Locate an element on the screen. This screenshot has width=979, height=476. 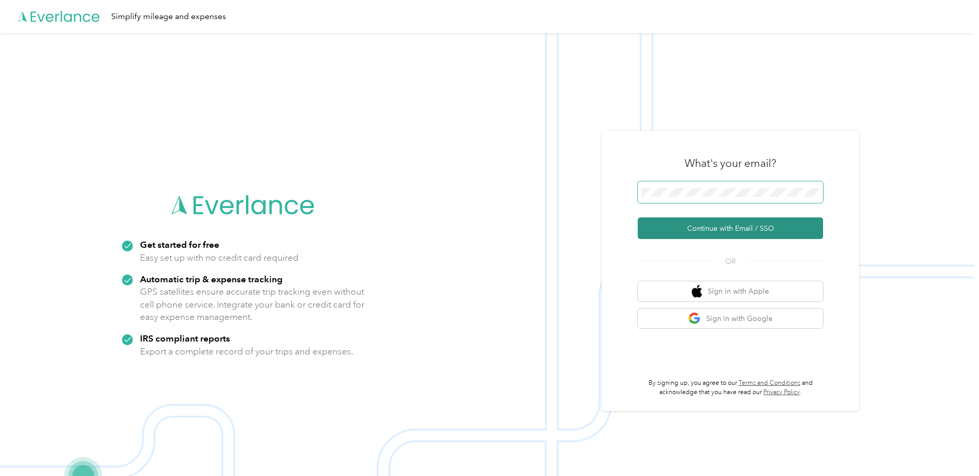
button: apple logoSign in with Apple is located at coordinates (730, 291).